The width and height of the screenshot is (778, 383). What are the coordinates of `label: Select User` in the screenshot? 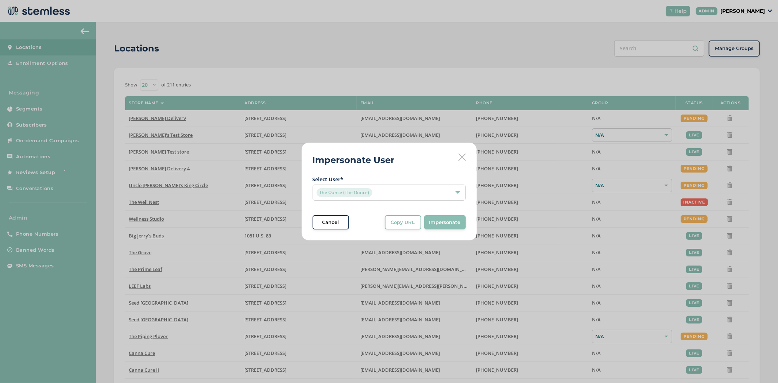 It's located at (389, 179).